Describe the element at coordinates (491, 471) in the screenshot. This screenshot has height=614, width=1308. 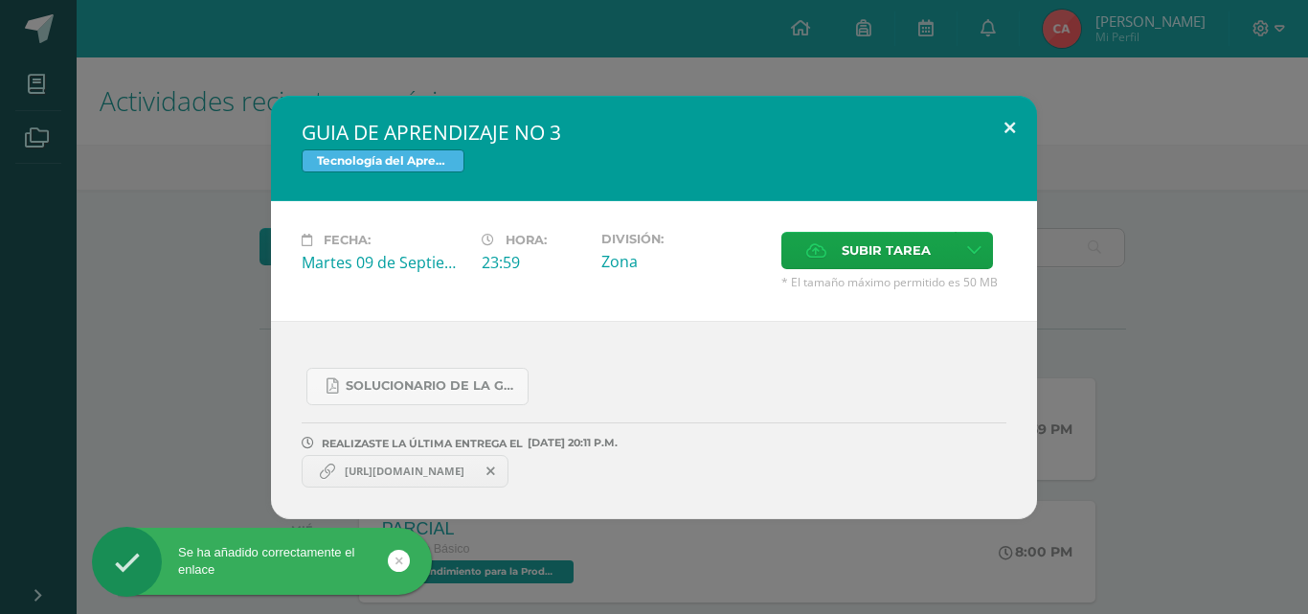
I see `span: Remover entrega` at that location.